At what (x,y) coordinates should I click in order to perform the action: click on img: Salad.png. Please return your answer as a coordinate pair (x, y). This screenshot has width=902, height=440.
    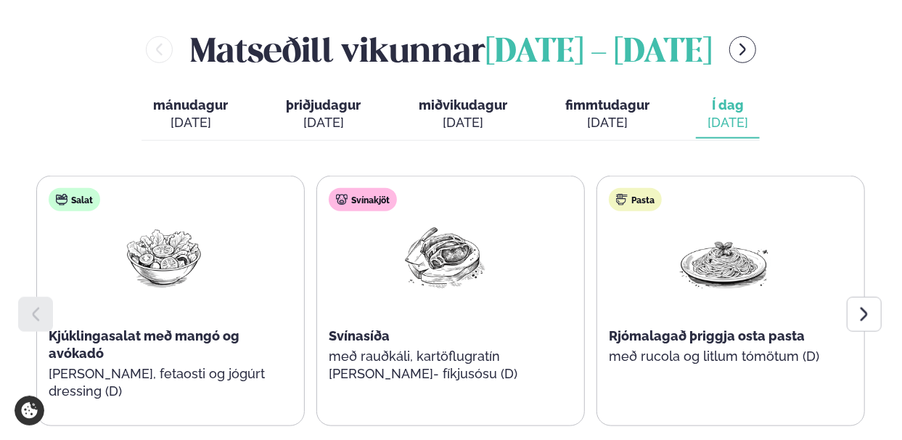
    Looking at the image, I should click on (164, 256).